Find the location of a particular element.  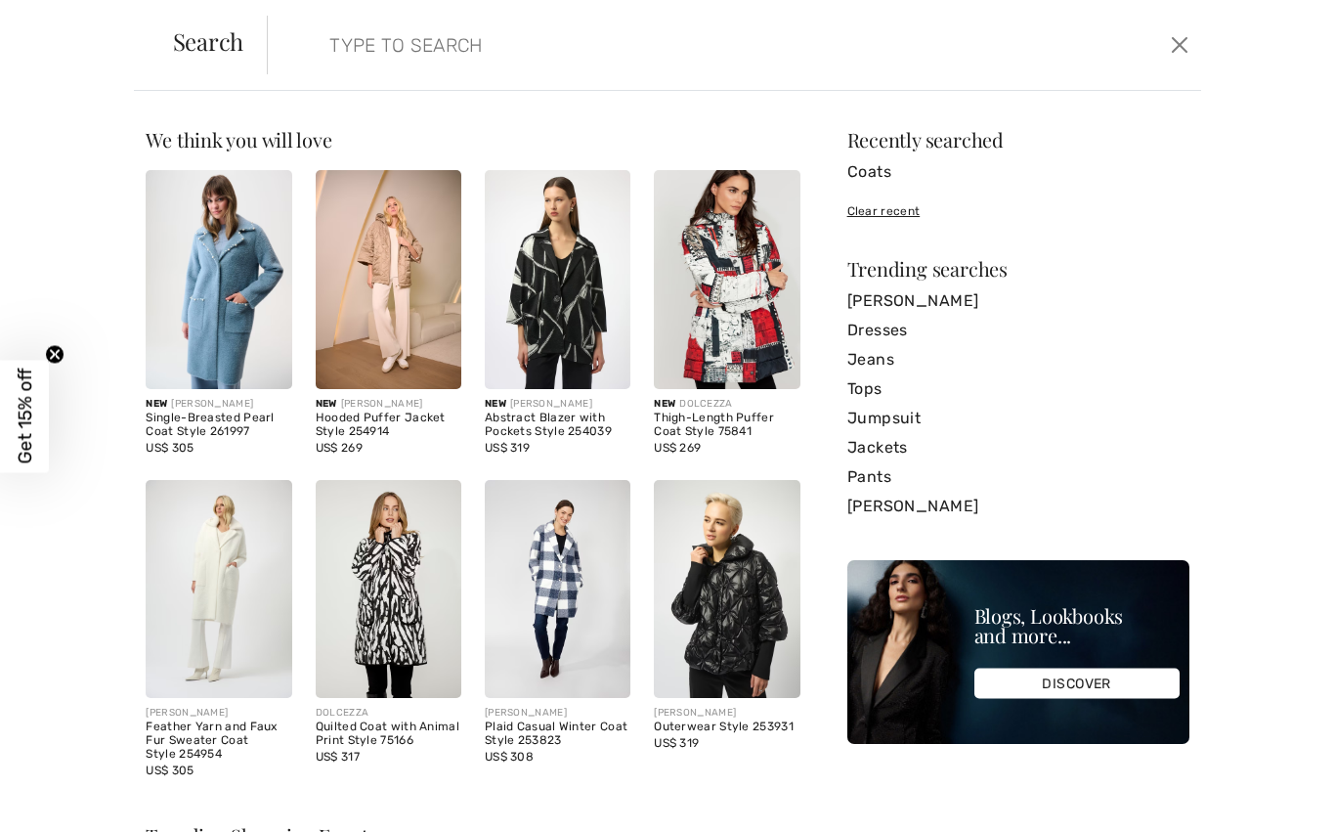

a: Single-Breasted Pearl Coat Style 261997. Chambray is located at coordinates (218, 280).